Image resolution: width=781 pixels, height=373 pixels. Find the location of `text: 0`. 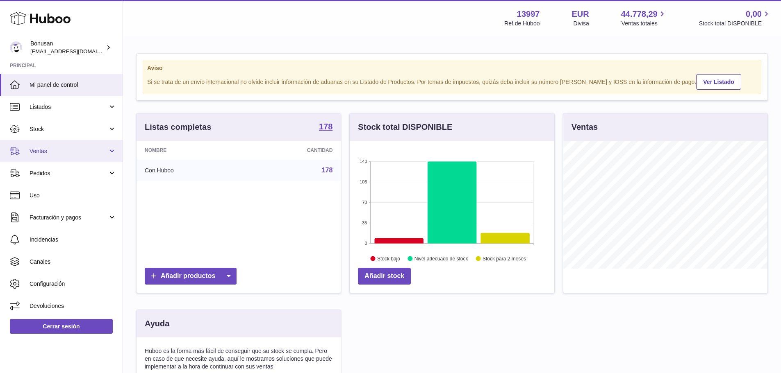

text: 0 is located at coordinates (366, 243).